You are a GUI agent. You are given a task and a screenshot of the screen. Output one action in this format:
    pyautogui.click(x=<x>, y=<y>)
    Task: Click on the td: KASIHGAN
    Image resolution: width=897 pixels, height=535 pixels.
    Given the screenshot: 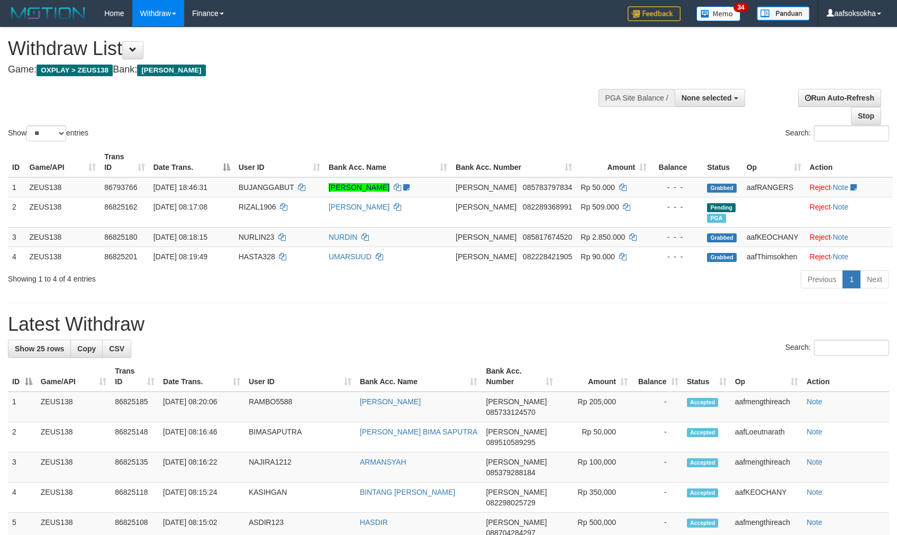 What is the action you would take?
    pyautogui.click(x=300, y=498)
    